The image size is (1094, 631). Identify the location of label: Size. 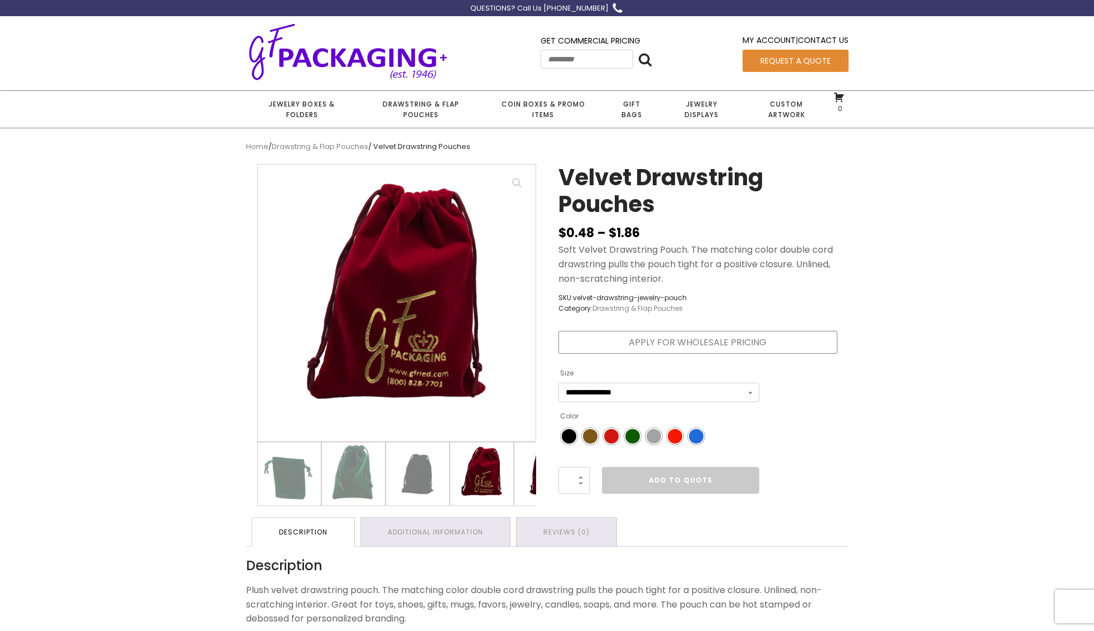
(567, 373).